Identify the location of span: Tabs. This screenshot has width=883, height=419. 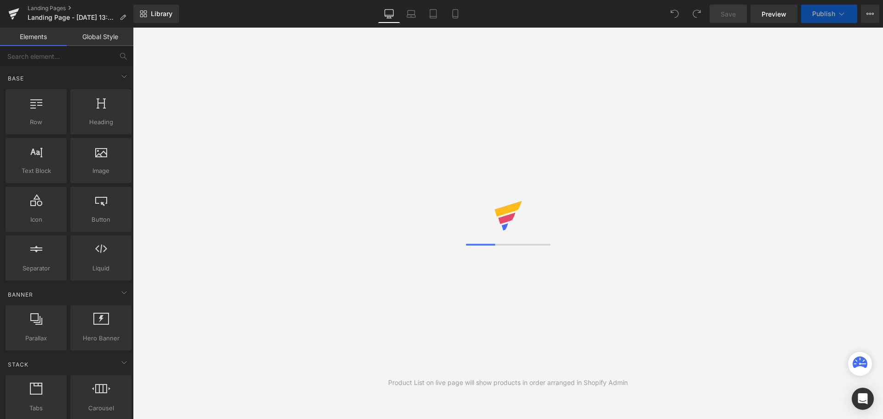
(36, 408).